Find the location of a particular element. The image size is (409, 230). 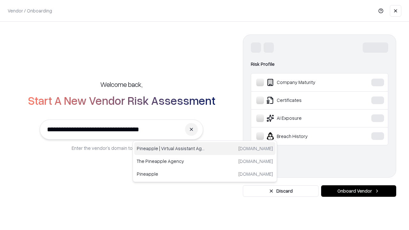

div: Risk Profile is located at coordinates (320, 64).